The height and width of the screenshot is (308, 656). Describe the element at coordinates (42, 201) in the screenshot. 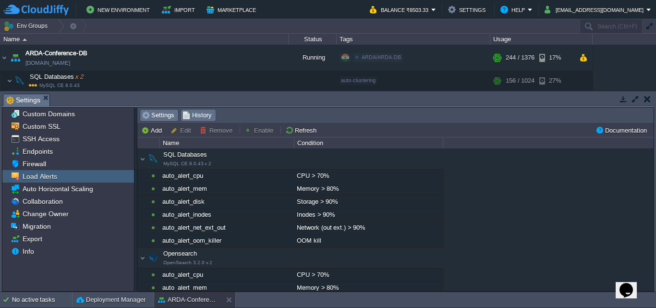

I see `a: Collaboration` at that location.